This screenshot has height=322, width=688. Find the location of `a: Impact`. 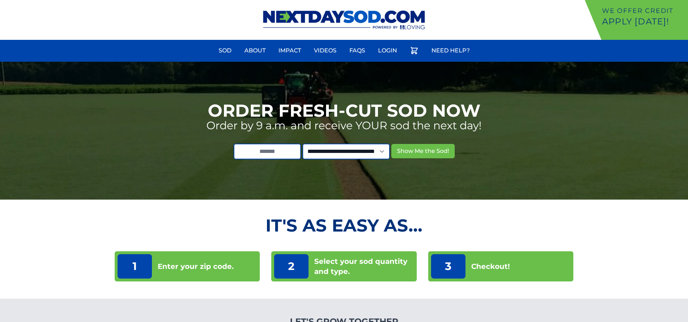

a: Impact is located at coordinates (290, 51).